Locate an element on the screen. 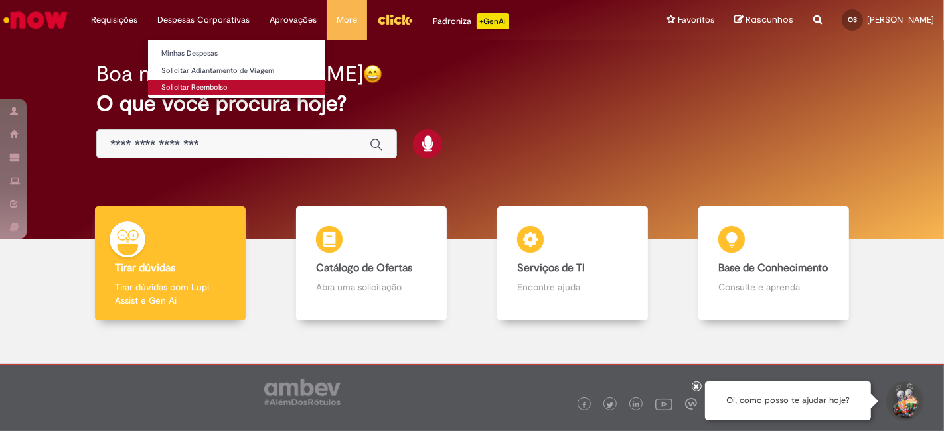  b: Tirar dúvidas is located at coordinates (145, 268).